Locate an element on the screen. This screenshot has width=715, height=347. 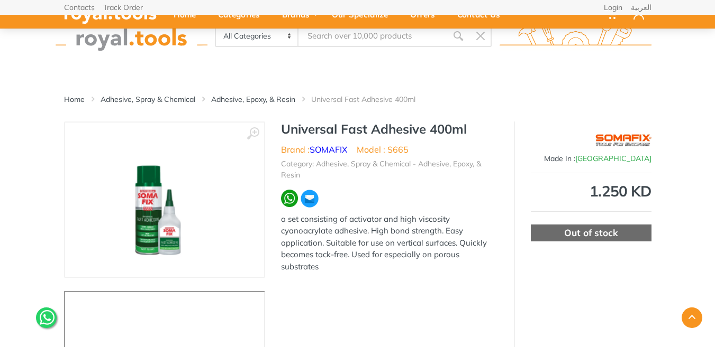
a: Track Order is located at coordinates (123, 7).